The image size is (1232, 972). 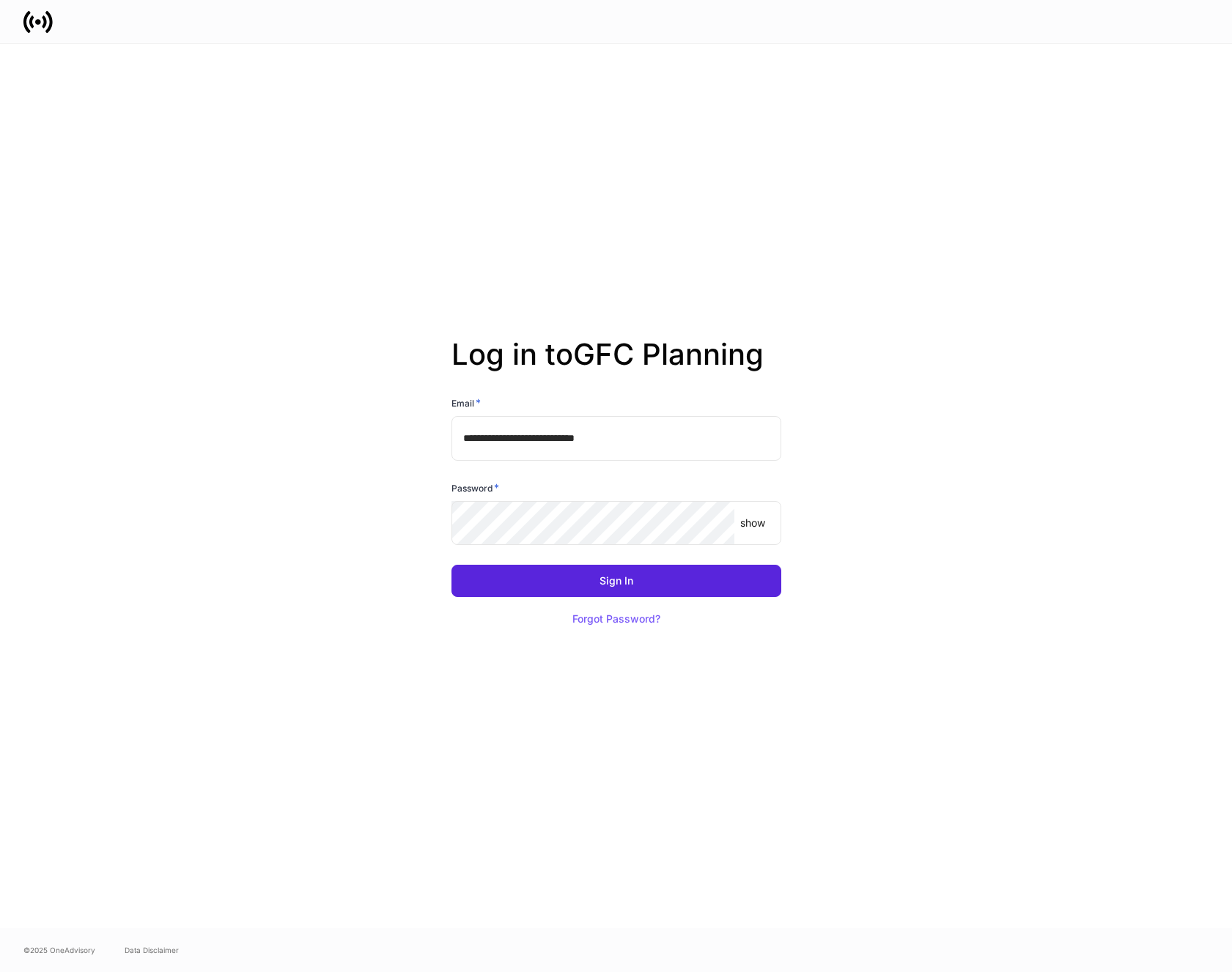 What do you see at coordinates (466, 403) in the screenshot?
I see `h6: Email` at bounding box center [466, 403].